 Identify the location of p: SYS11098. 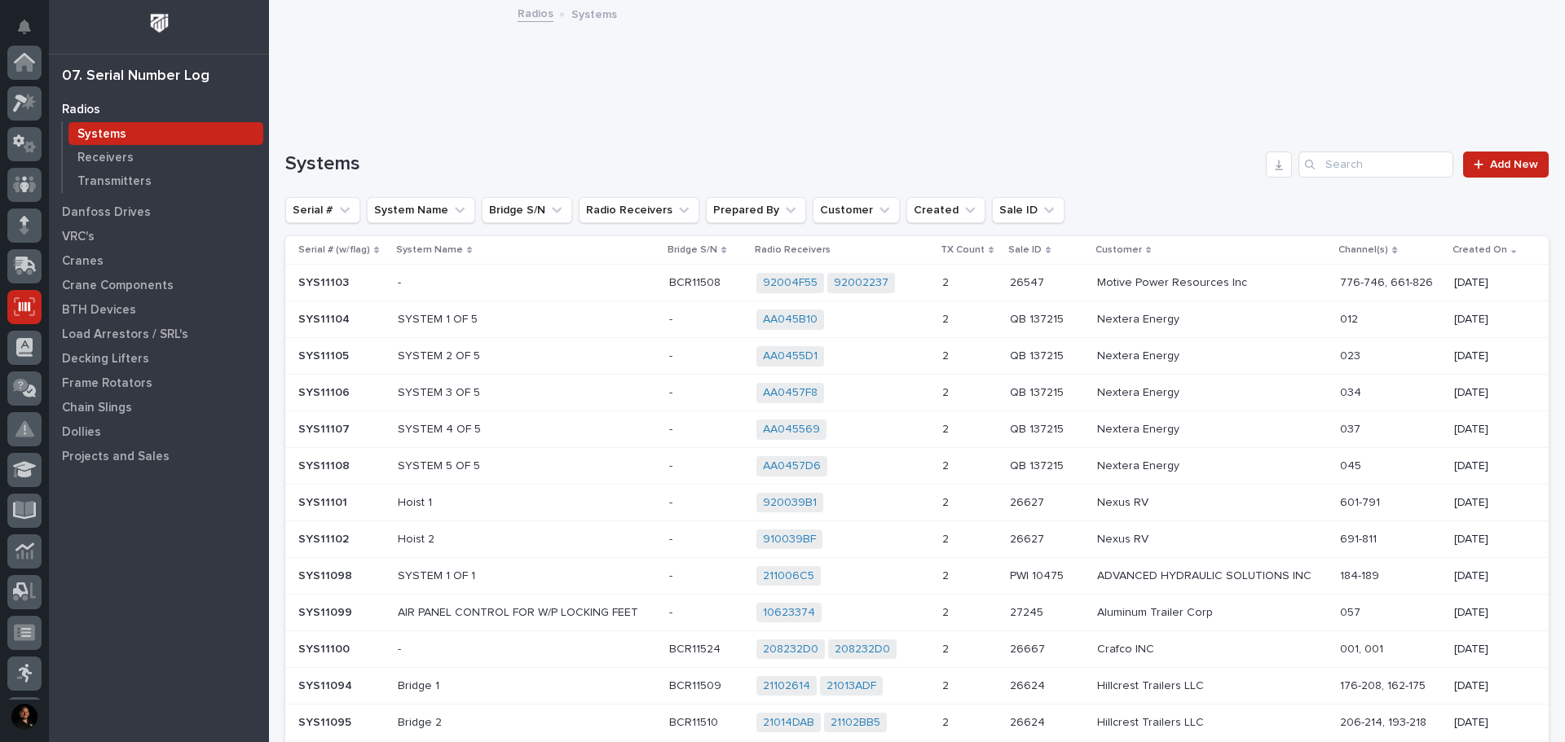
(327, 575).